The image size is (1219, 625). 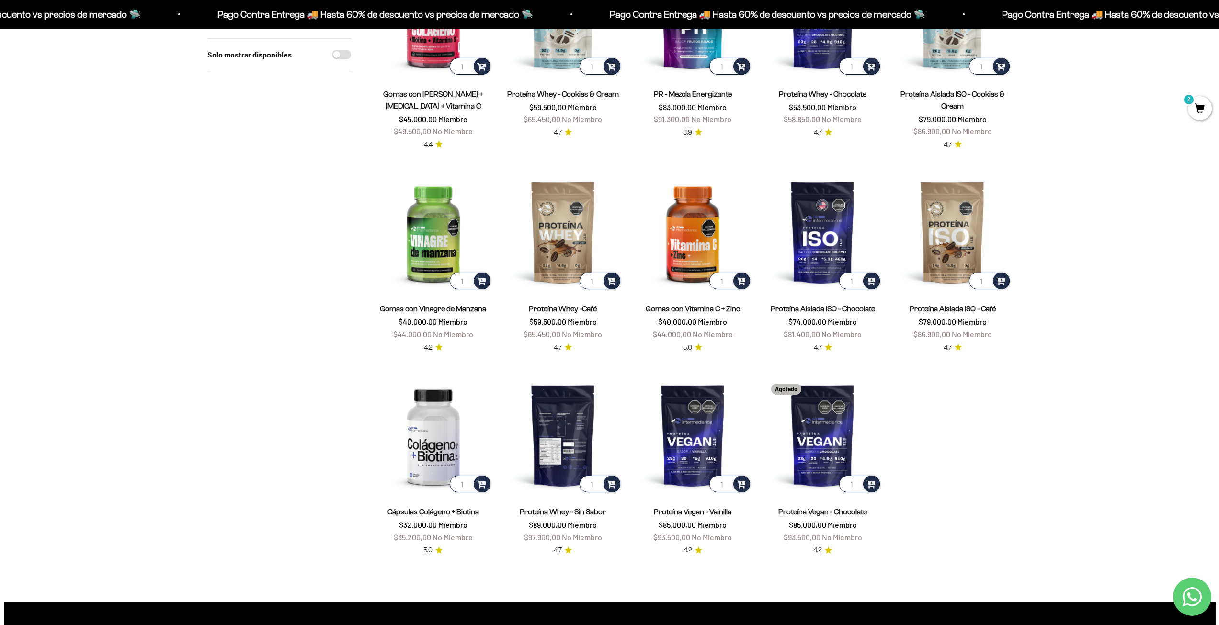 What do you see at coordinates (563, 309) in the screenshot?
I see `a: Proteína Whey -Café` at bounding box center [563, 309].